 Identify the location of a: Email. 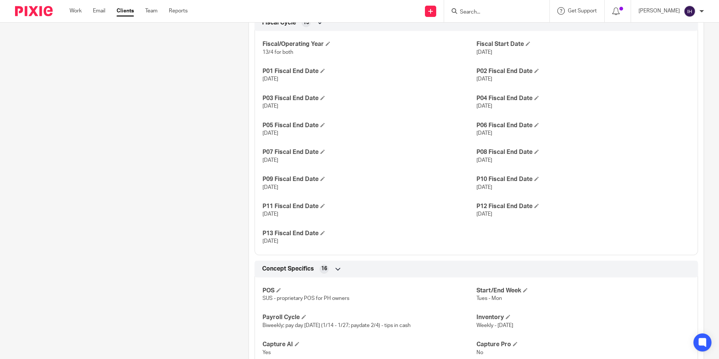
(99, 11).